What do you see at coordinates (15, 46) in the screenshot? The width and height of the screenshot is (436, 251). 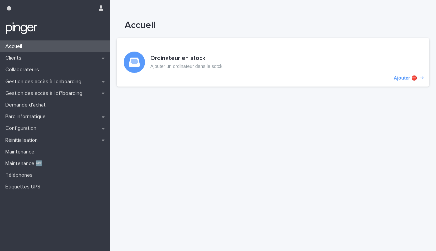 I see `p: Accueil` at bounding box center [15, 46].